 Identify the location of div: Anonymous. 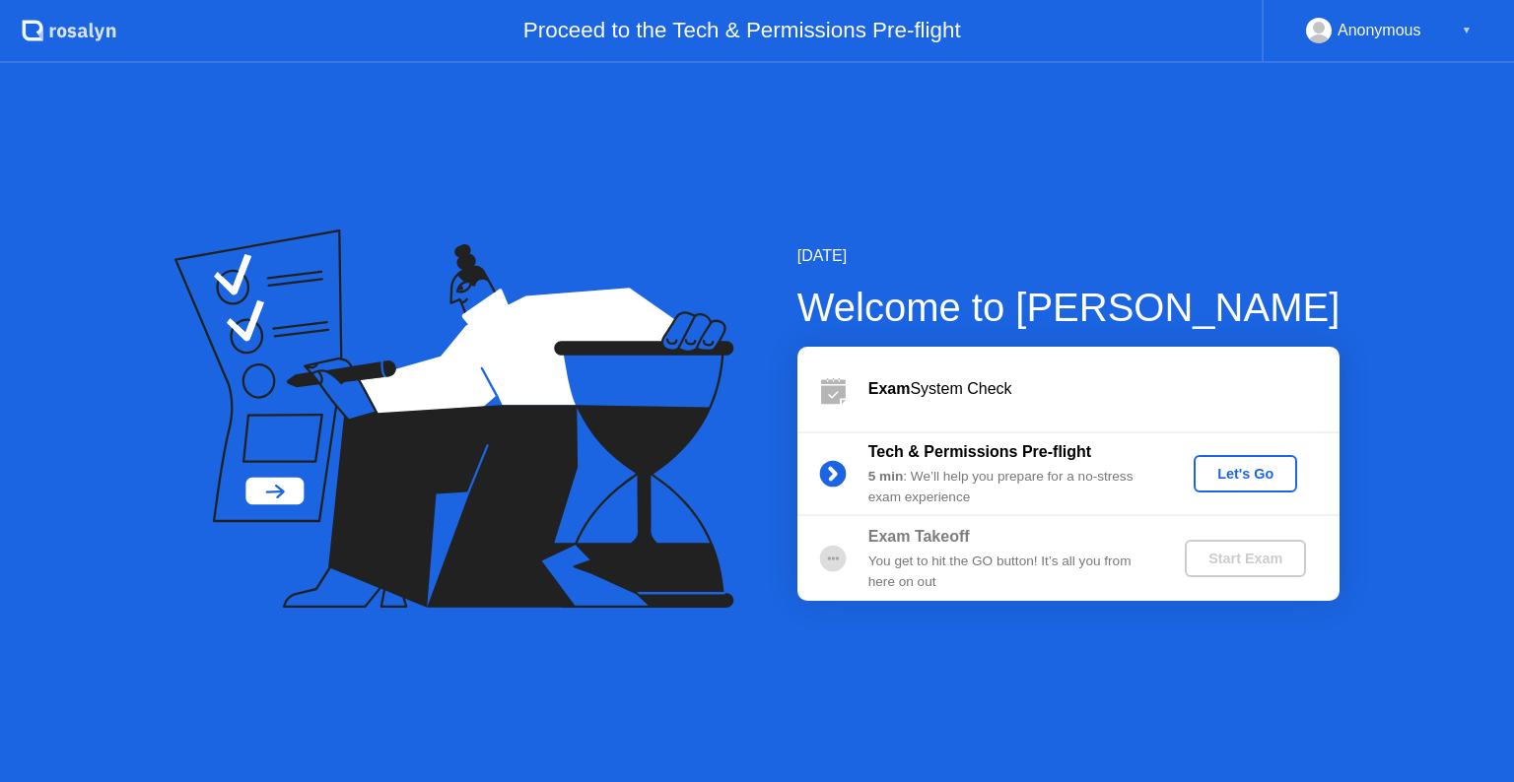
(1379, 31).